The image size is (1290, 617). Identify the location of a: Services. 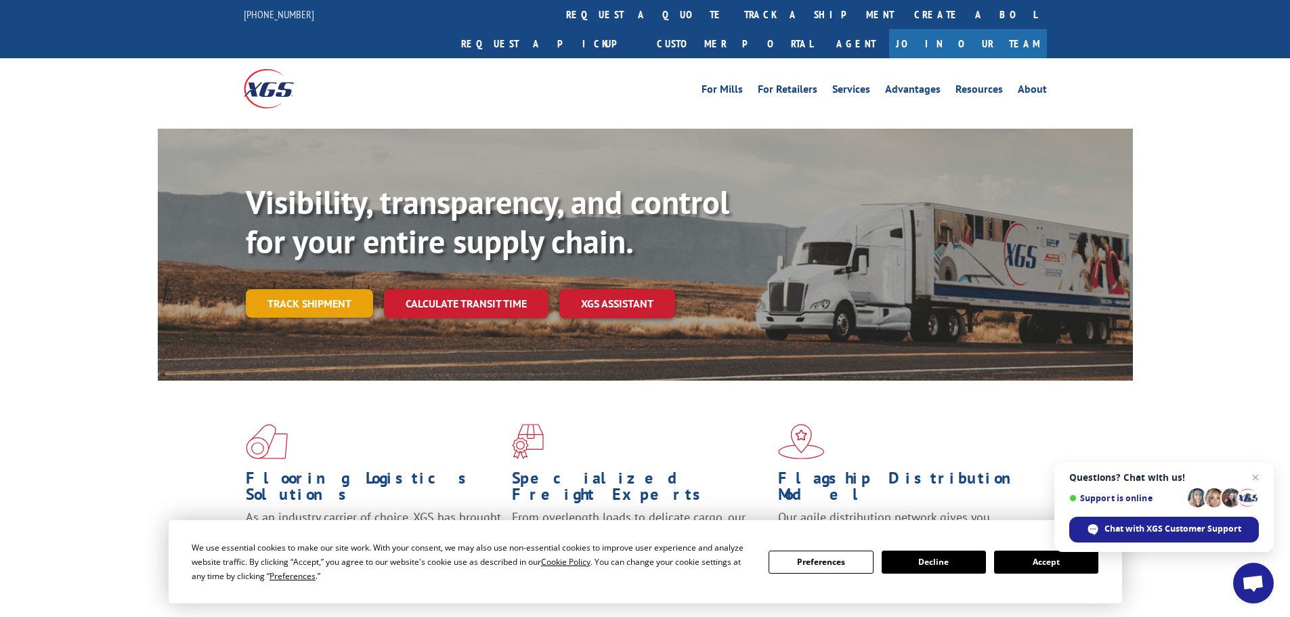
(851, 91).